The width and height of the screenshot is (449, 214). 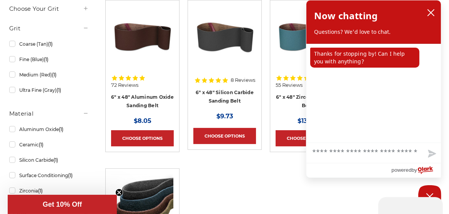 What do you see at coordinates (62, 205) in the screenshot?
I see `div: Get 10% OffClose teaser` at bounding box center [62, 205].